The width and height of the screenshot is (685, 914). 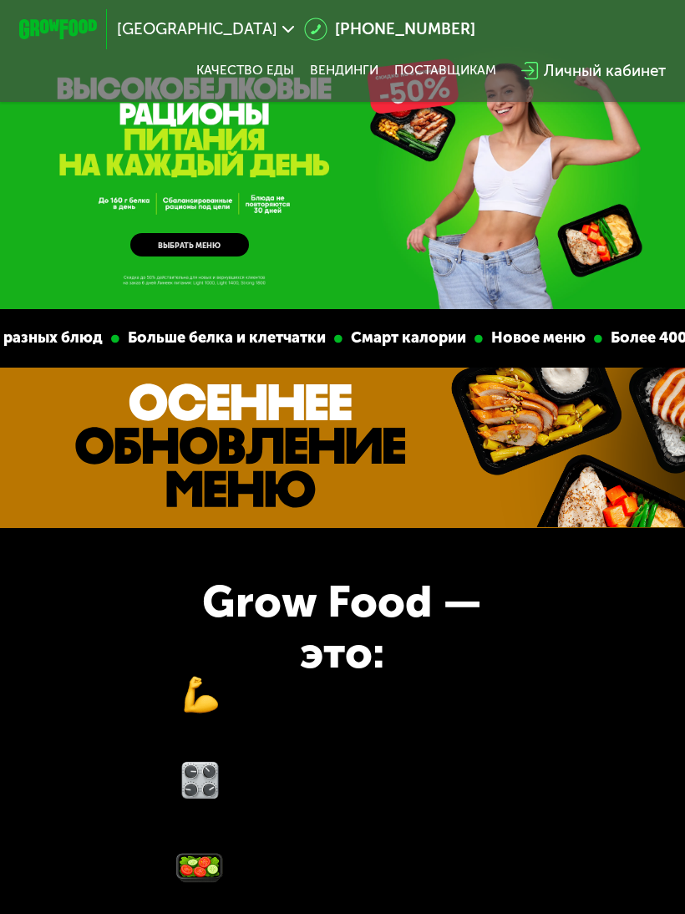 What do you see at coordinates (404, 338) in the screenshot?
I see `div: Смарт калории` at bounding box center [404, 338].